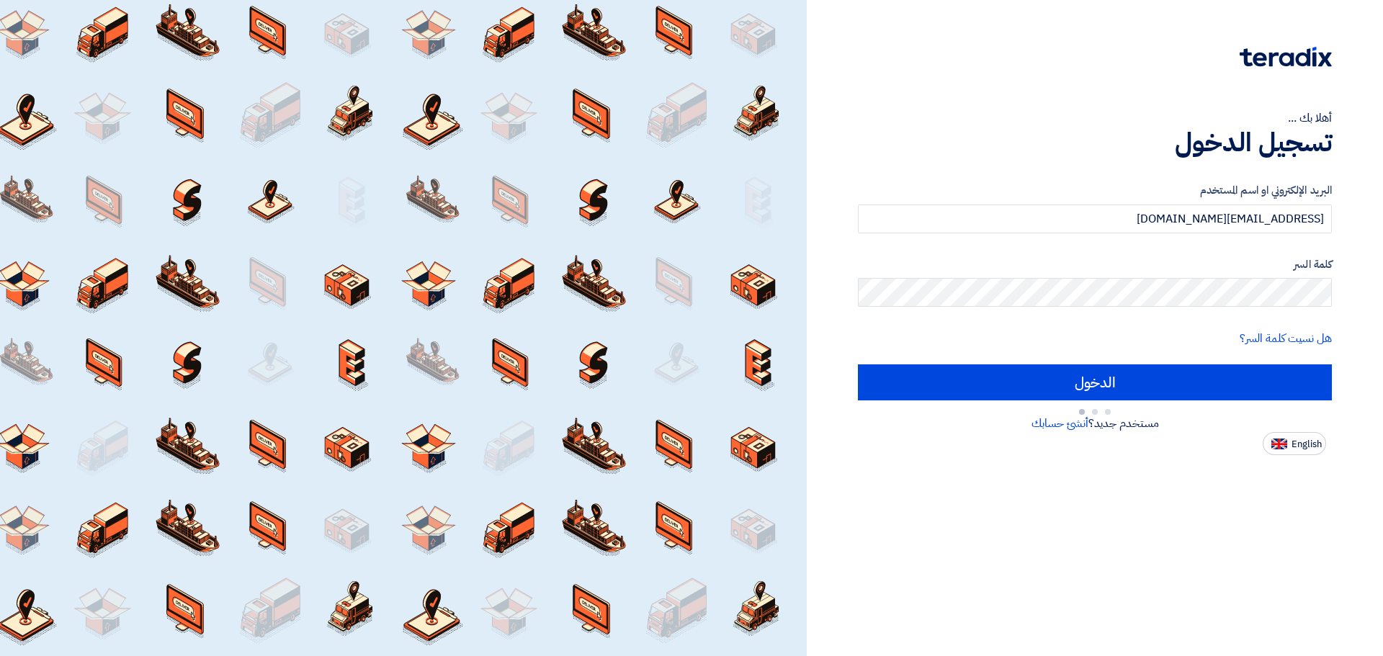  I want to click on img: Teradix logo, so click(1285, 57).